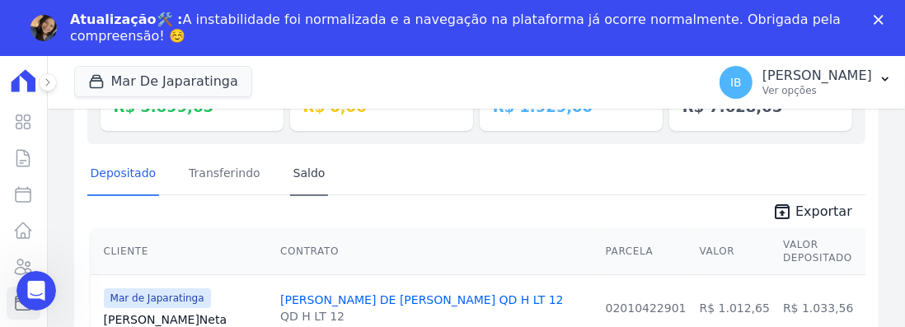 The width and height of the screenshot is (905, 327). Describe the element at coordinates (309, 175) in the screenshot. I see `a: Saldo` at that location.